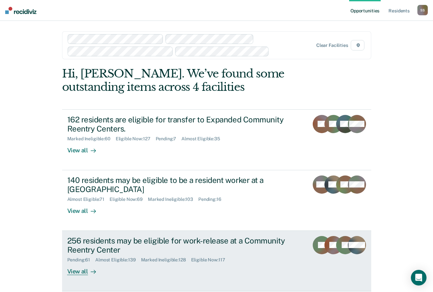 The height and width of the screenshot is (292, 433). What do you see at coordinates (88, 199) in the screenshot?
I see `div: Almost Eligible : 71` at bounding box center [88, 199].